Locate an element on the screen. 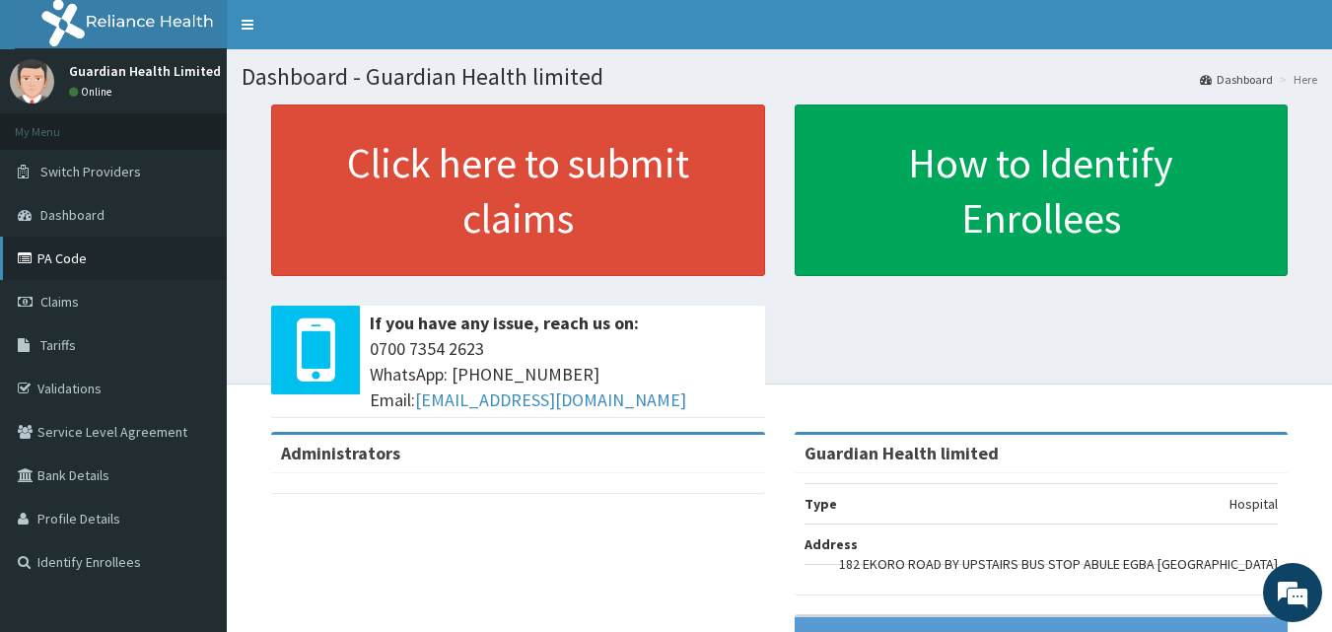 This screenshot has width=1332, height=632. p: Hospital is located at coordinates (1253, 504).